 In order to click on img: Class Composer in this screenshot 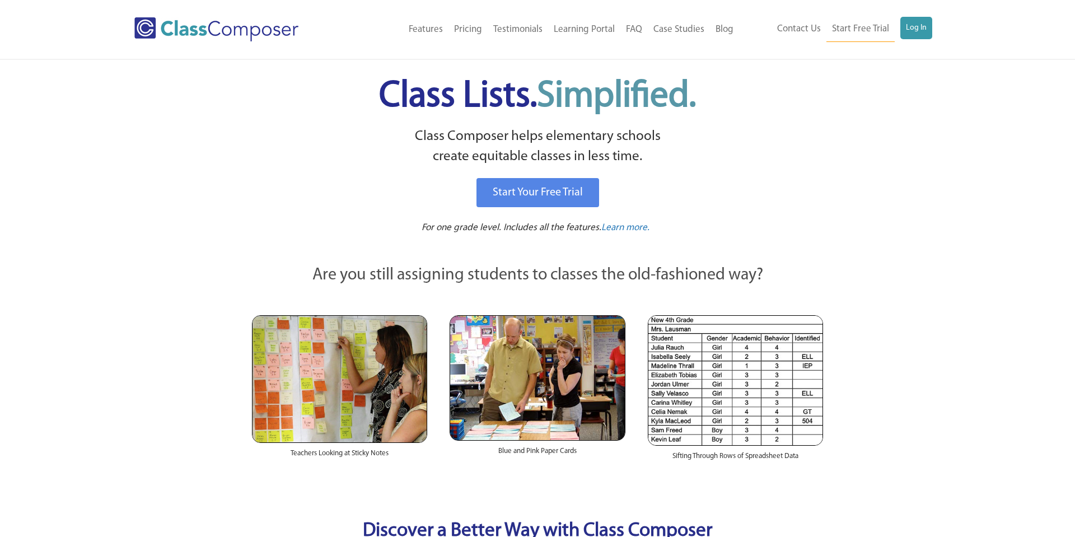, I will do `click(216, 29)`.